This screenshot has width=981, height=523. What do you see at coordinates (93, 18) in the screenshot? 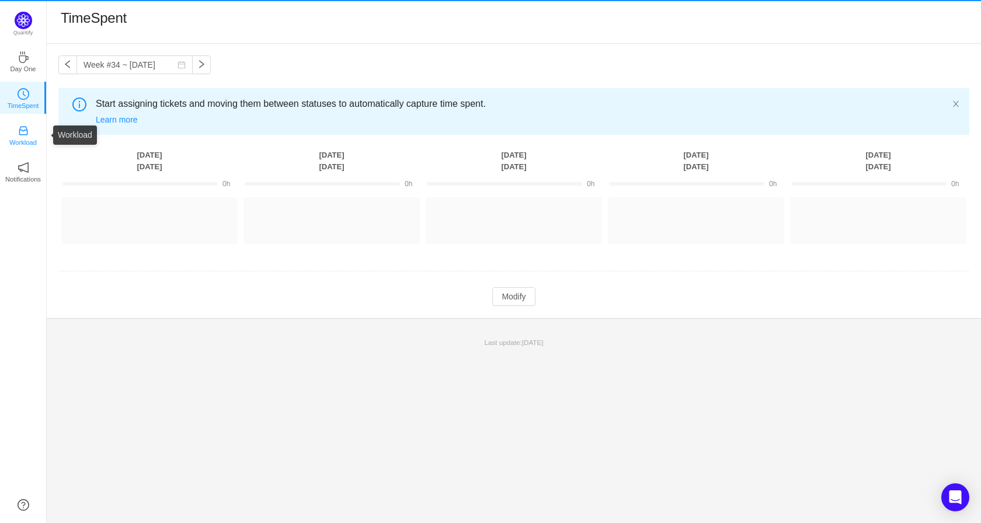
I see `h1: TimeSpent` at bounding box center [93, 18].